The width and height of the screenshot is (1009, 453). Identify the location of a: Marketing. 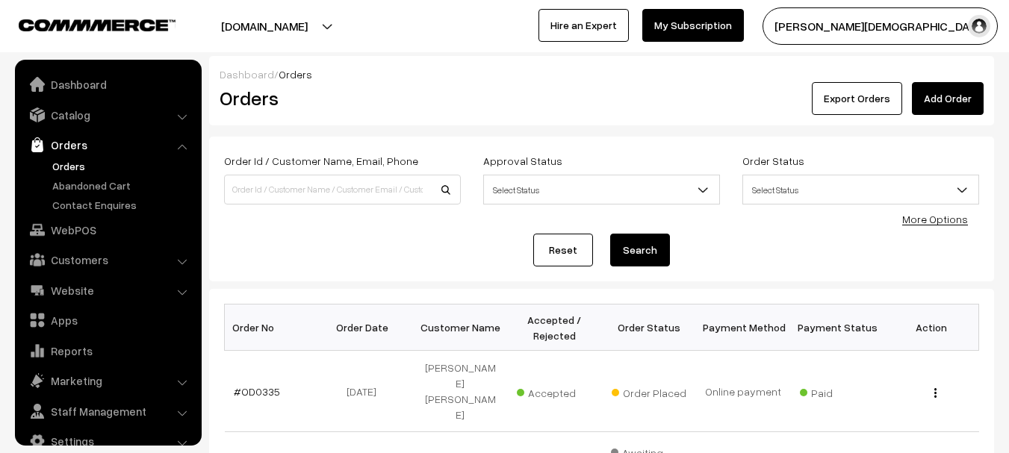
(108, 381).